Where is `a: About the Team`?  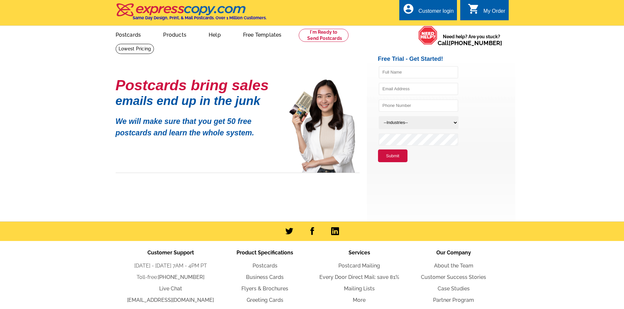 a: About the Team is located at coordinates (453, 266).